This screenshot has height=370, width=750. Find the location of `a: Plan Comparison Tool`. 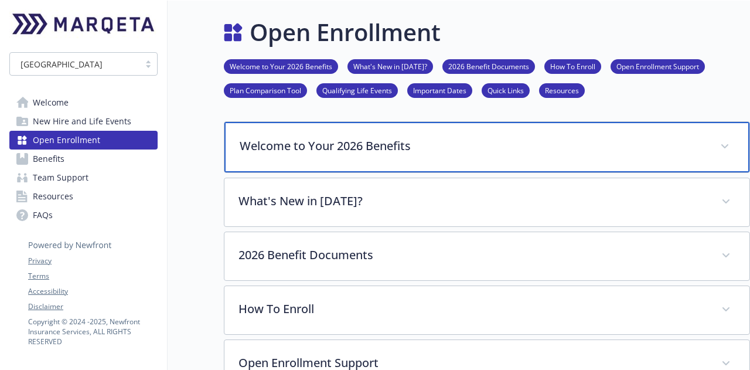

a: Plan Comparison Tool is located at coordinates (265, 90).